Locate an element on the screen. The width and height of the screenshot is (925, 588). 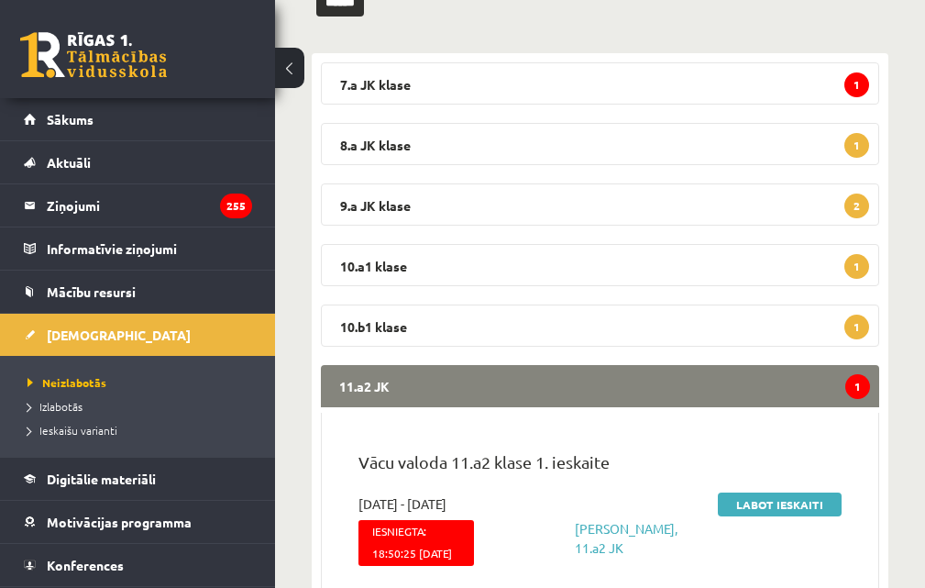
a: Aktuāli is located at coordinates (138, 162).